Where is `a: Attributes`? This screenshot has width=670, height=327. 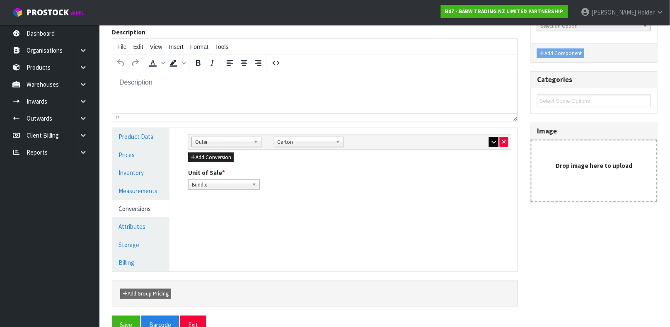 a: Attributes is located at coordinates (141, 226).